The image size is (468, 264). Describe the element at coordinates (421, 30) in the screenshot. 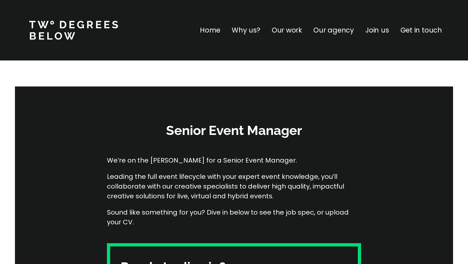

I see `p: Get in touch` at that location.